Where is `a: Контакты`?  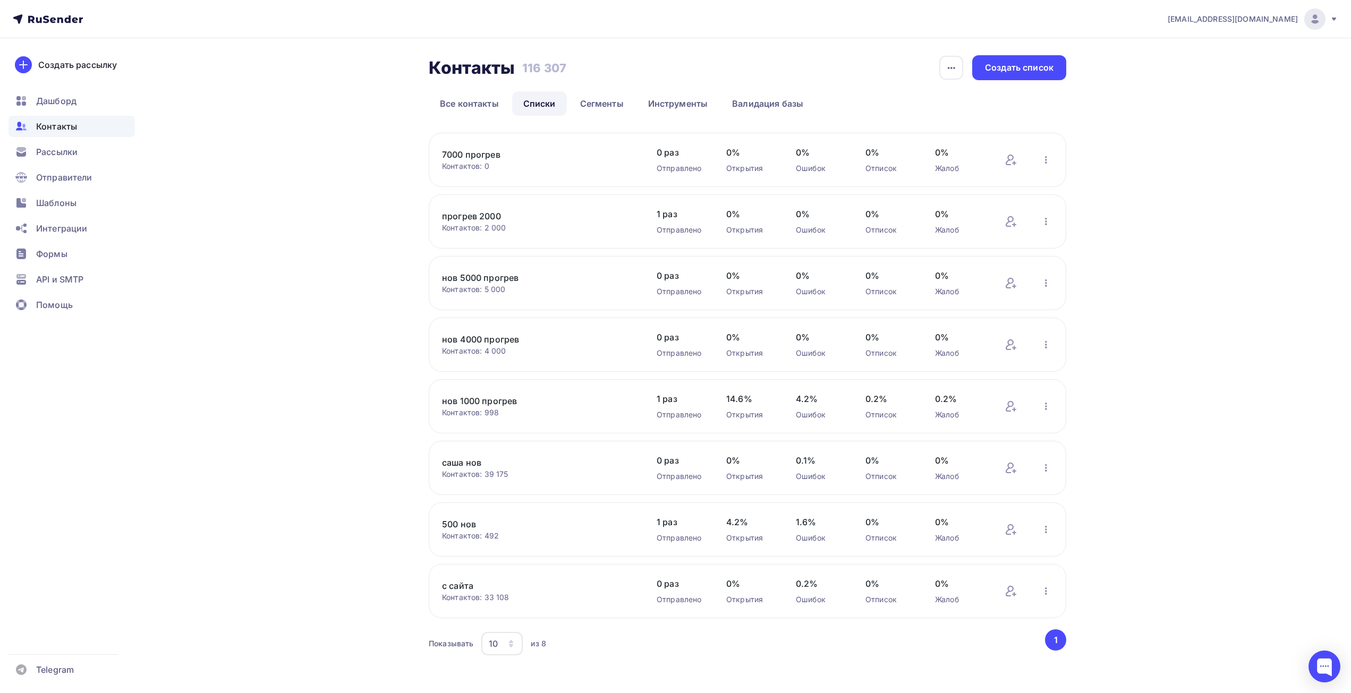 a: Контакты is located at coordinates (72, 126).